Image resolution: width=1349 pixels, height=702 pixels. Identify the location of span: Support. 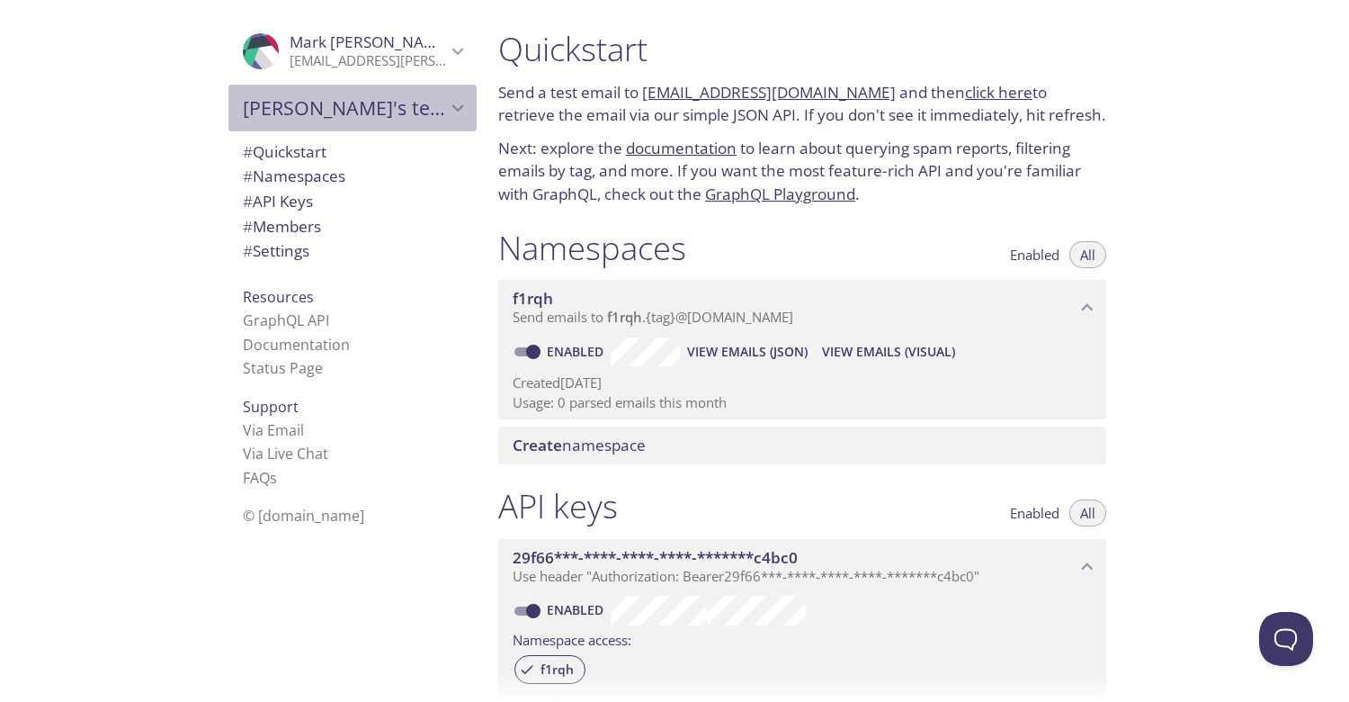
(271, 407).